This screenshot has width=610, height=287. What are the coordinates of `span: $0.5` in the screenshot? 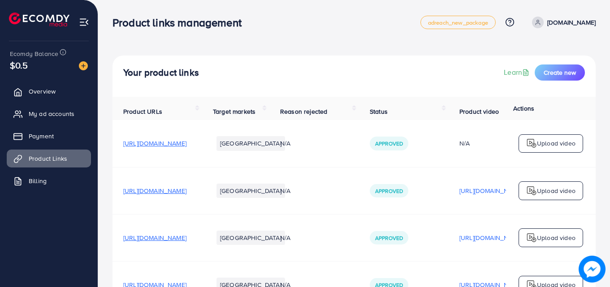 It's located at (19, 65).